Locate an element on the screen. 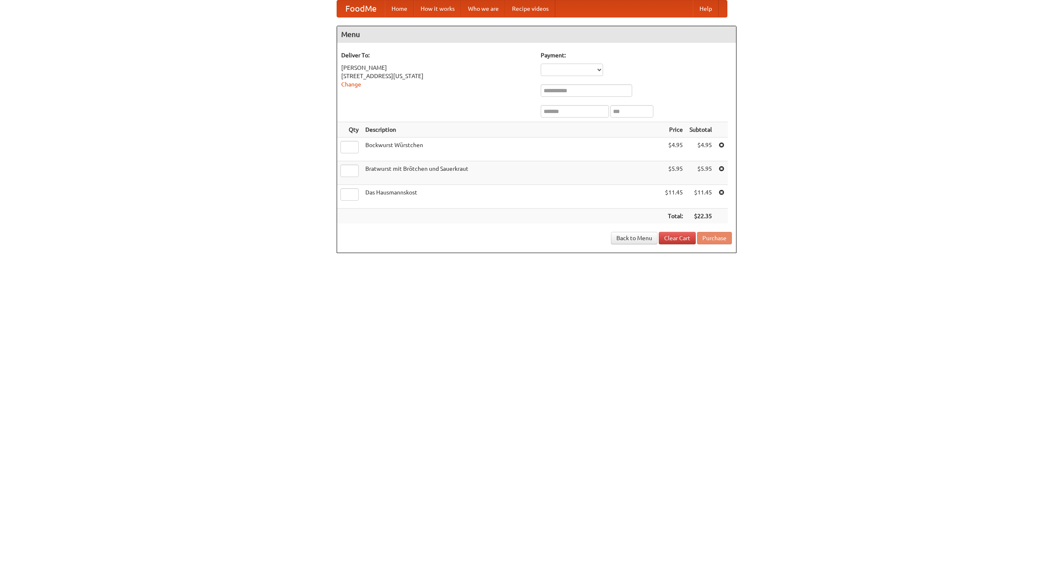 The image size is (1064, 588). th: Total: is located at coordinates (674, 216).